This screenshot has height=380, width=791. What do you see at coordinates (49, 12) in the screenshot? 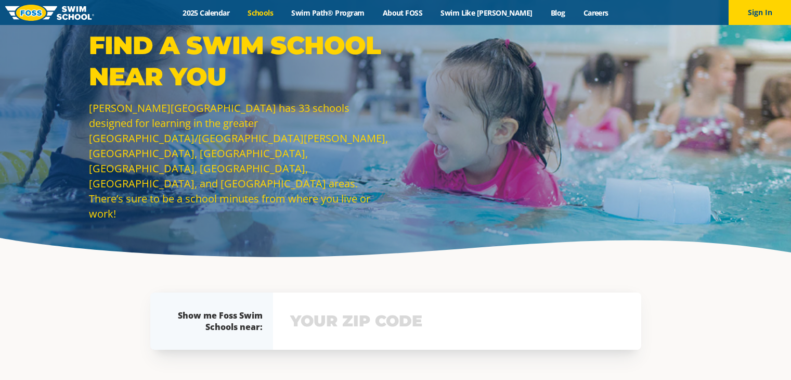
I see `img: FOSS Swim School Logo` at bounding box center [49, 12].